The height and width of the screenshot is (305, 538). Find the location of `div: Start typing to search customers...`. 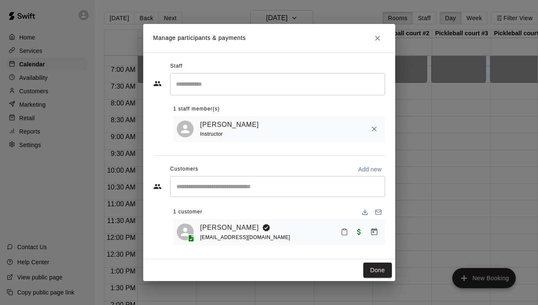

div: Start typing to search customers... is located at coordinates (277, 186).